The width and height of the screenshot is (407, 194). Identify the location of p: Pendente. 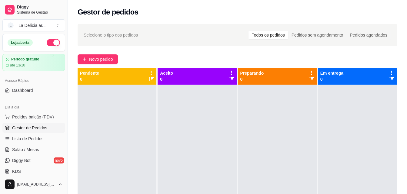
(89, 73).